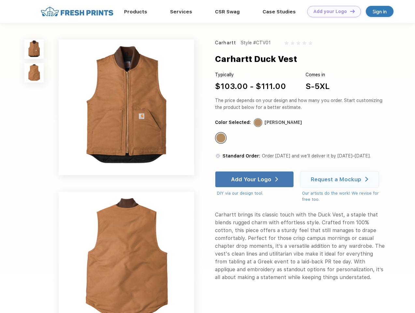  What do you see at coordinates (126, 107) in the screenshot?
I see `img: func=resize&h=640` at bounding box center [126, 107].